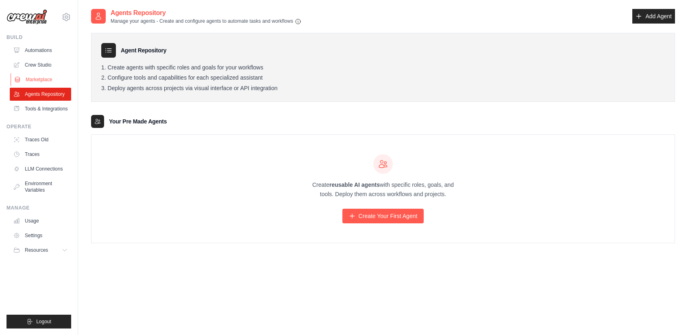 The image size is (688, 335). Describe the element at coordinates (383, 190) in the screenshot. I see `p: Create with specific roles, goals, and tools. Deploy them across workflows and projects.` at that location.